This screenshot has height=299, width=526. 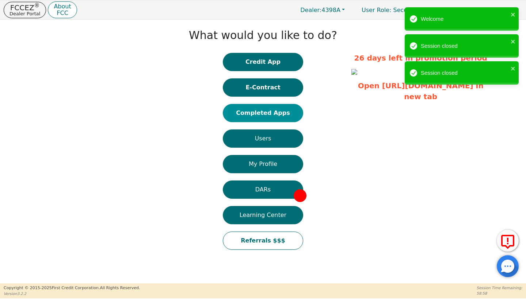 What do you see at coordinates (320, 10) in the screenshot?
I see `span: 4398A` at bounding box center [320, 10].